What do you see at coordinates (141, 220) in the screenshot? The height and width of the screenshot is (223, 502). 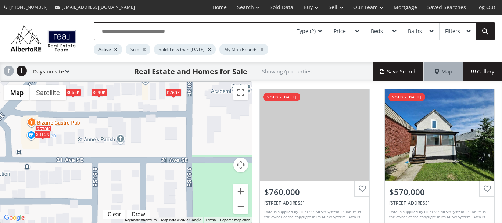 I see `button: Keyboard shortcuts` at bounding box center [141, 220].